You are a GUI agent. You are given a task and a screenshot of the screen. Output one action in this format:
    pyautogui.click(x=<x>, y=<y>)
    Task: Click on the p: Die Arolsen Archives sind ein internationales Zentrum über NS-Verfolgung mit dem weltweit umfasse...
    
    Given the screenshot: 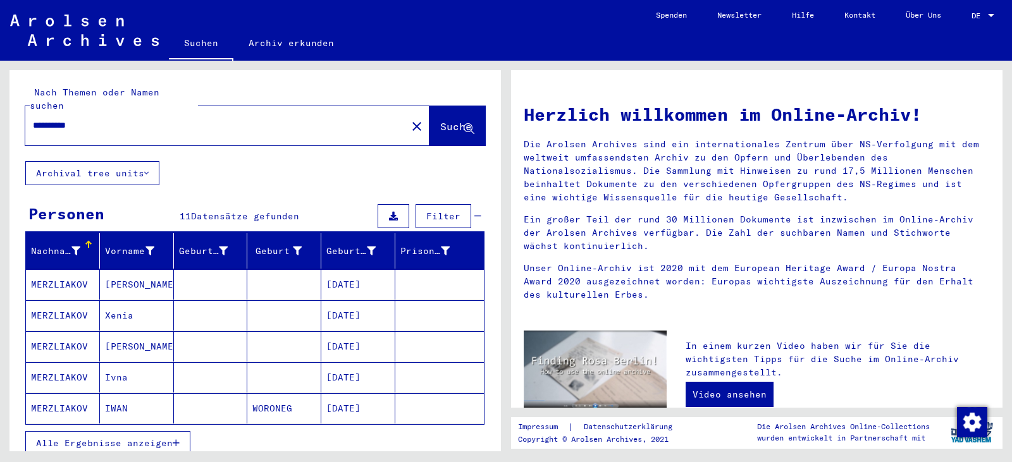 What is the action you would take?
    pyautogui.click(x=756, y=171)
    